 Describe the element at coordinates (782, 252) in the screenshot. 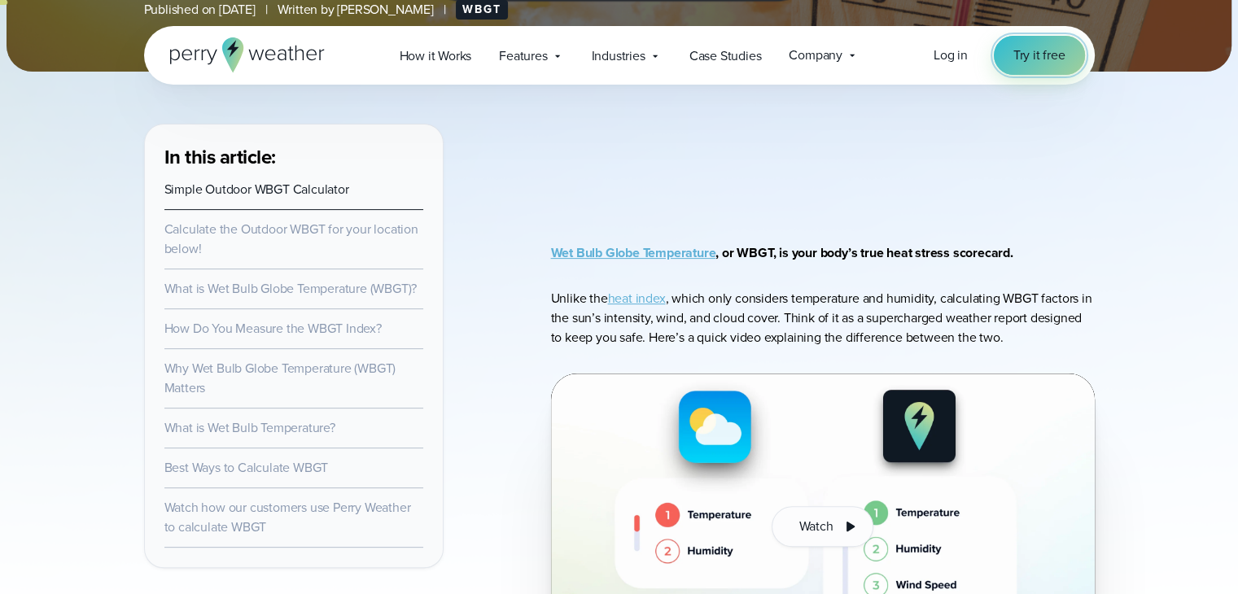

I see `strong: , or WBGT, is your body’s true heat stress scorecard.` at that location.